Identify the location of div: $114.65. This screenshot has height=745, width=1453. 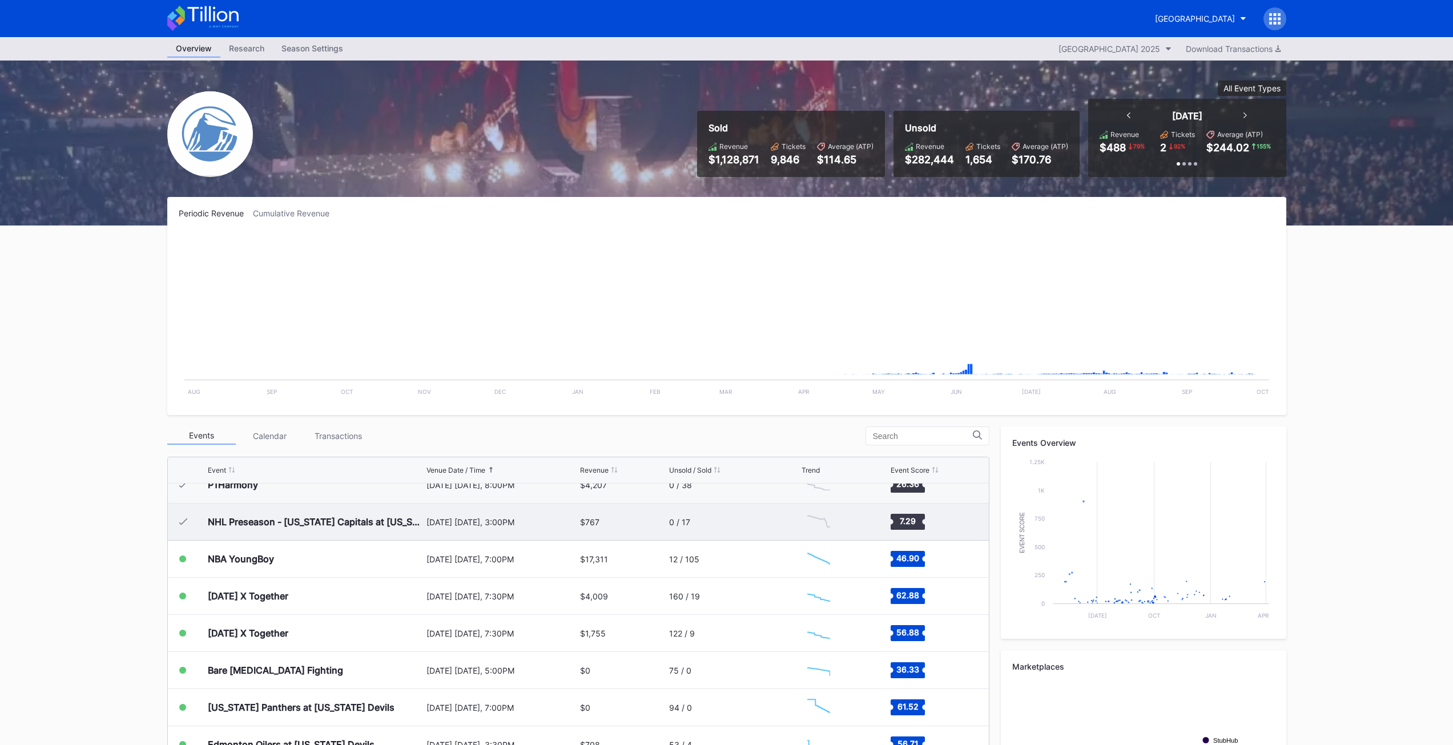
(845, 159).